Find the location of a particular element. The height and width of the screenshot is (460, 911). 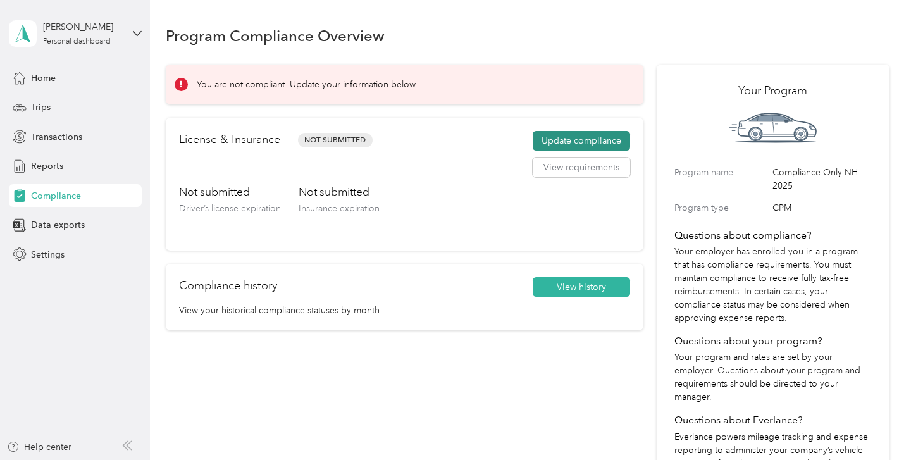

span: Transactions is located at coordinates (56, 137).